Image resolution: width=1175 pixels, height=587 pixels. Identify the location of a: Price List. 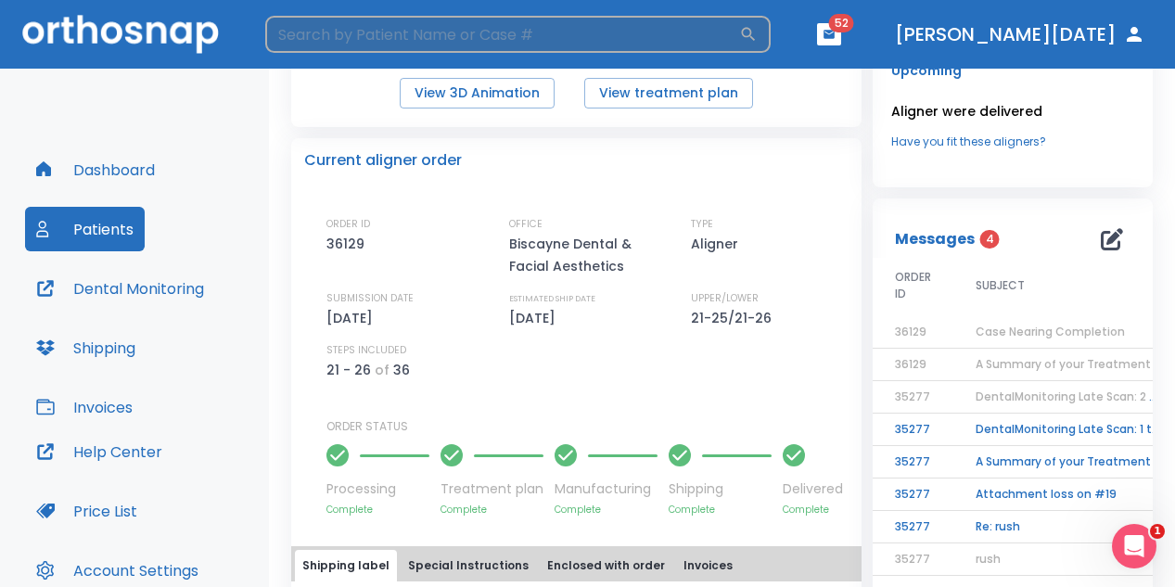
(86, 511).